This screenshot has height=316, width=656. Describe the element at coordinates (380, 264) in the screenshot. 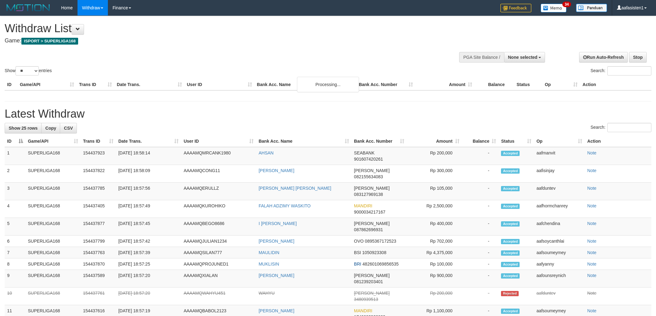

I see `span: Copy 482601069856535 to clipboard` at that location.